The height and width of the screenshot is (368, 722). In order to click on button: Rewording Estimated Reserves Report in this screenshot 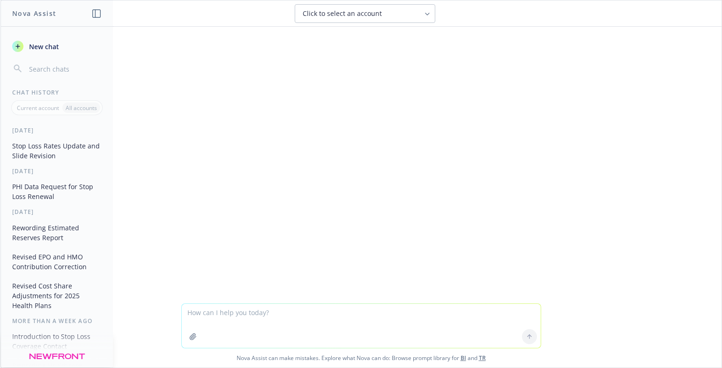, I will do `click(57, 233)`.